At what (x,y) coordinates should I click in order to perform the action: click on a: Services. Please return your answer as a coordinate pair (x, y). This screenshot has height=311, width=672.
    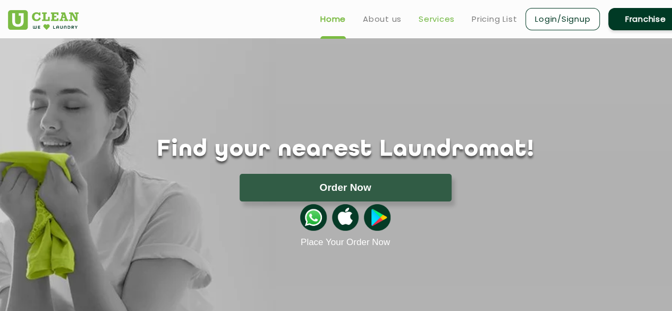
    Looking at the image, I should click on (437, 19).